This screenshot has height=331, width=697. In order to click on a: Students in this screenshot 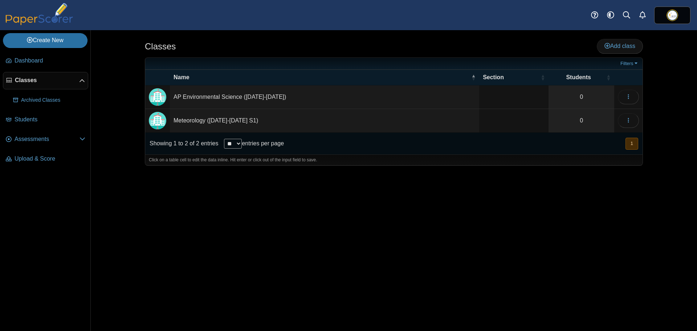, I will do `click(45, 120)`.